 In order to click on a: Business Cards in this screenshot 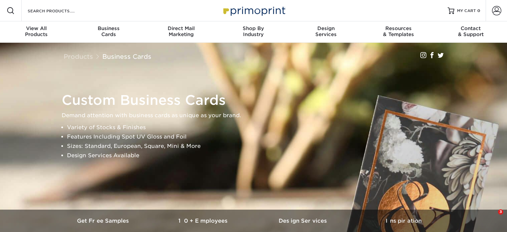, I will do `click(127, 56)`.